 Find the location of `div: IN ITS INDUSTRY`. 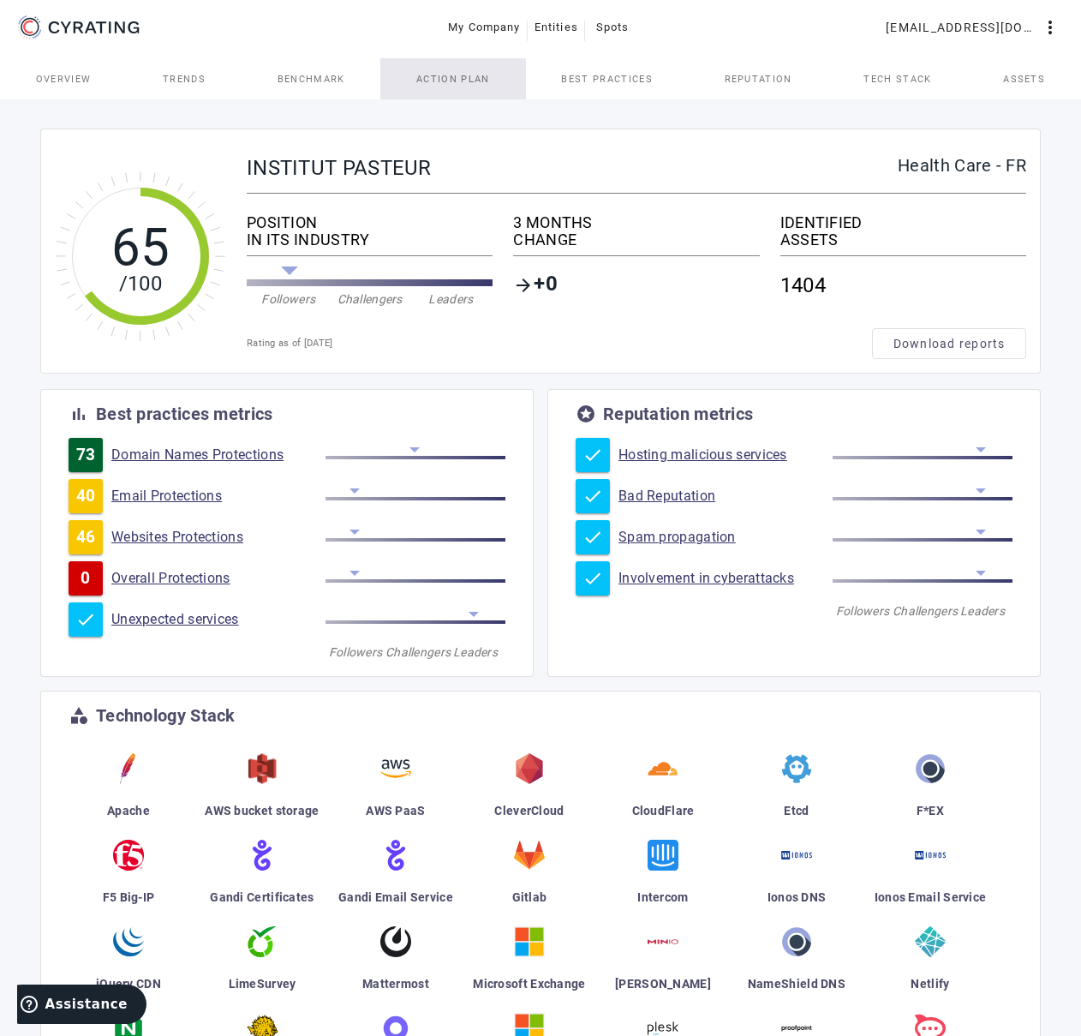

div: IN ITS INDUSTRY is located at coordinates (369, 240).